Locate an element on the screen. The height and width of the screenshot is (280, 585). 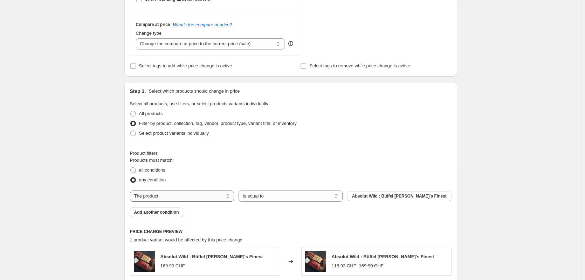
span: all conditions is located at coordinates (152, 170).